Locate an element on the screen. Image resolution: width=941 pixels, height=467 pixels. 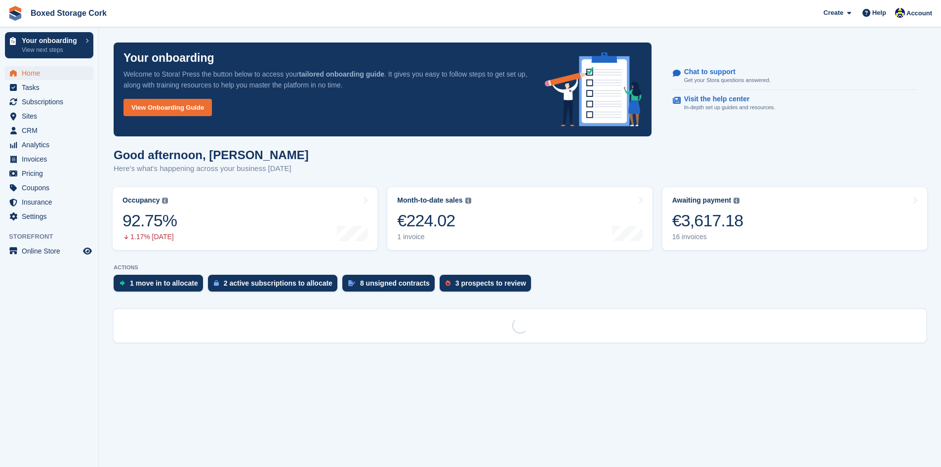
img: active_subscription_to_allocate_icon-d502201f5373d7db506a760aba3b589e785aa758c864c3986d89f69b8ff3... is located at coordinates (216, 282).